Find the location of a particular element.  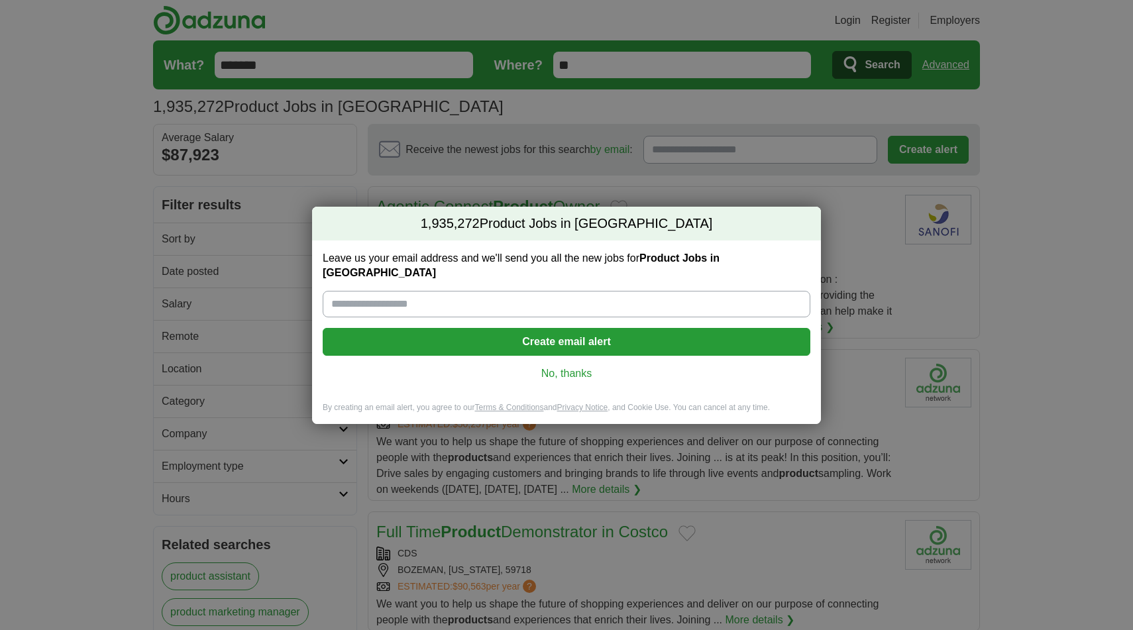

a: Privacy Notice is located at coordinates (583, 408).